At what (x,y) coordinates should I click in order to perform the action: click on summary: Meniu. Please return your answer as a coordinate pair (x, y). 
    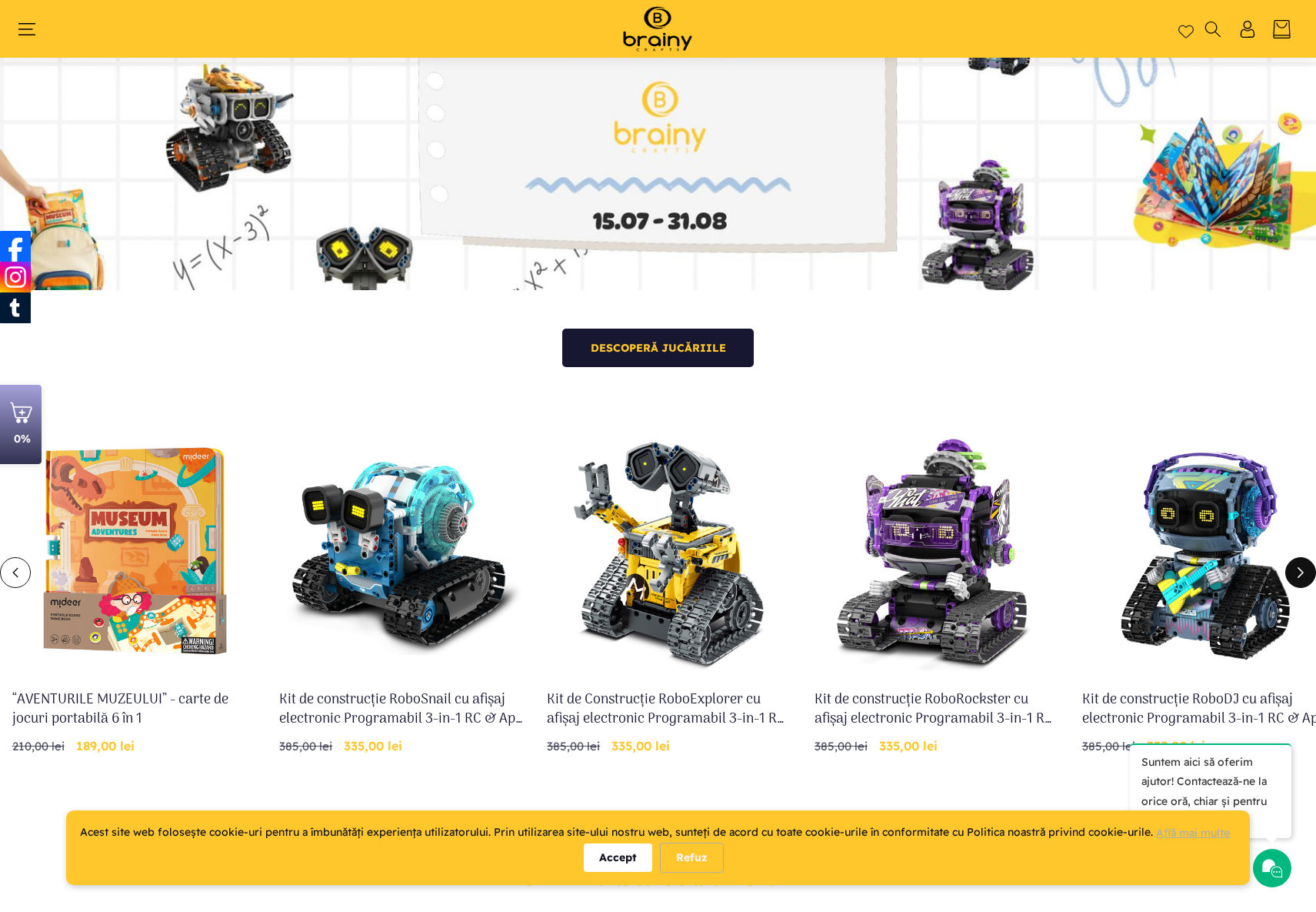
    Looking at the image, I should click on (34, 29).